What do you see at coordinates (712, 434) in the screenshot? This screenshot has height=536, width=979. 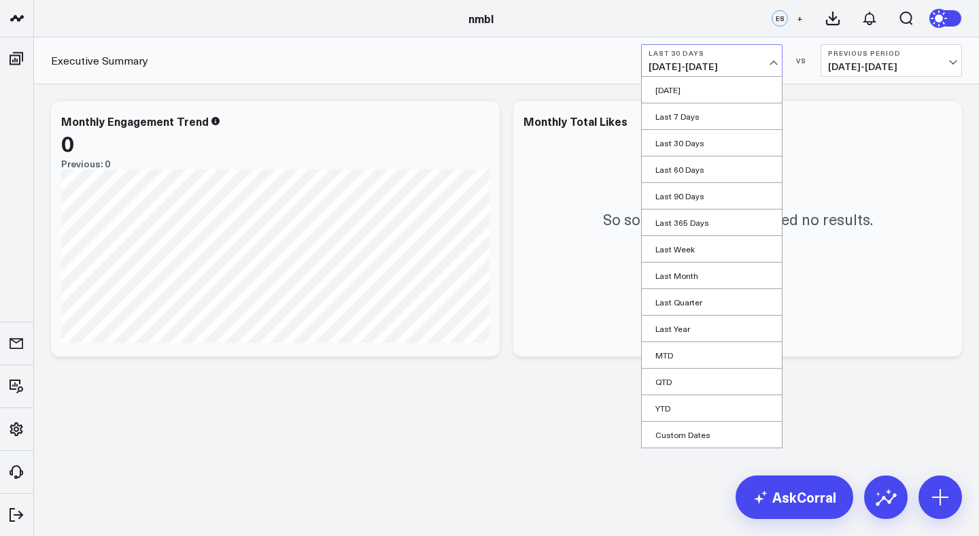 I see `a: Custom Dates` at bounding box center [712, 434].